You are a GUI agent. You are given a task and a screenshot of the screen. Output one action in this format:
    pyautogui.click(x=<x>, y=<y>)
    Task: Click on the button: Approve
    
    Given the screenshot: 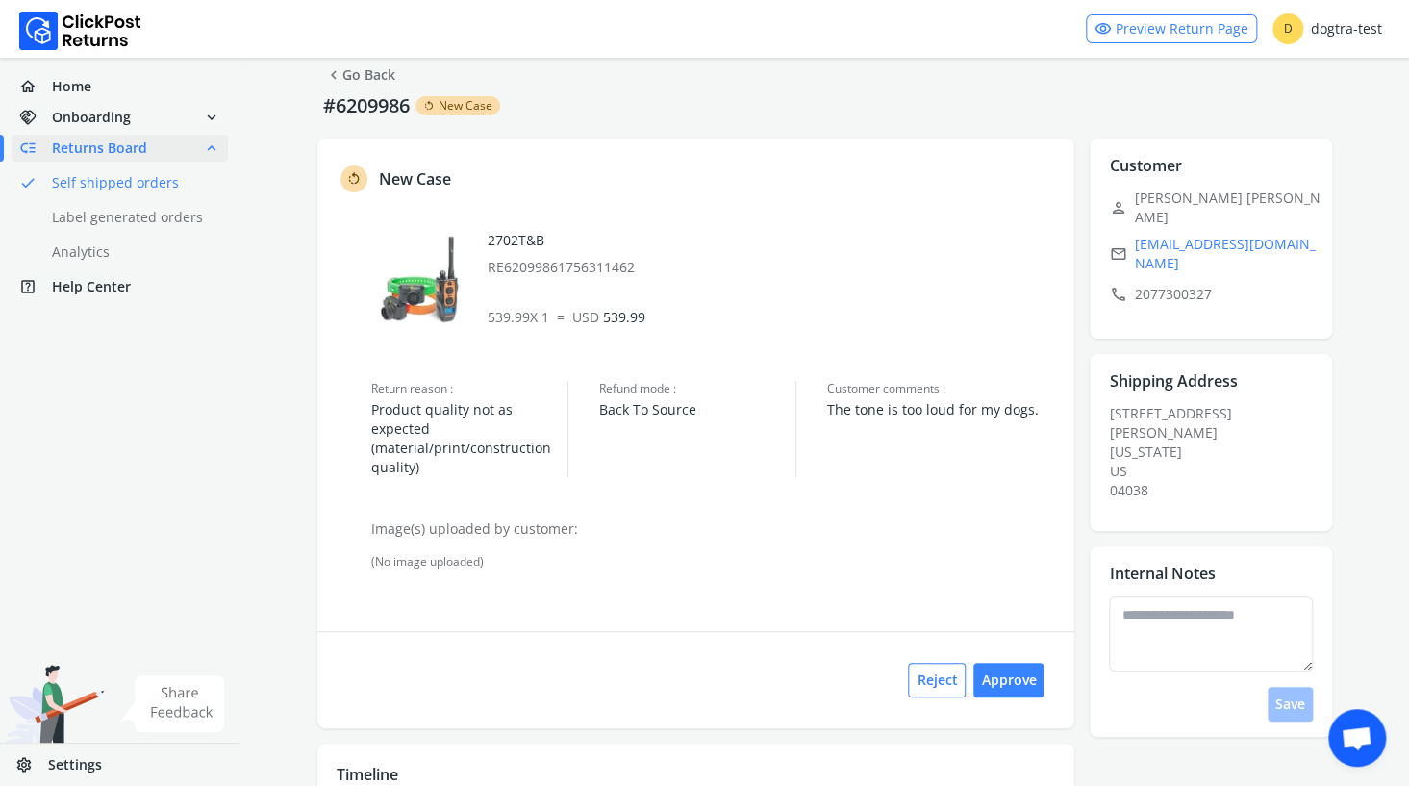 What is the action you would take?
    pyautogui.click(x=1008, y=680)
    